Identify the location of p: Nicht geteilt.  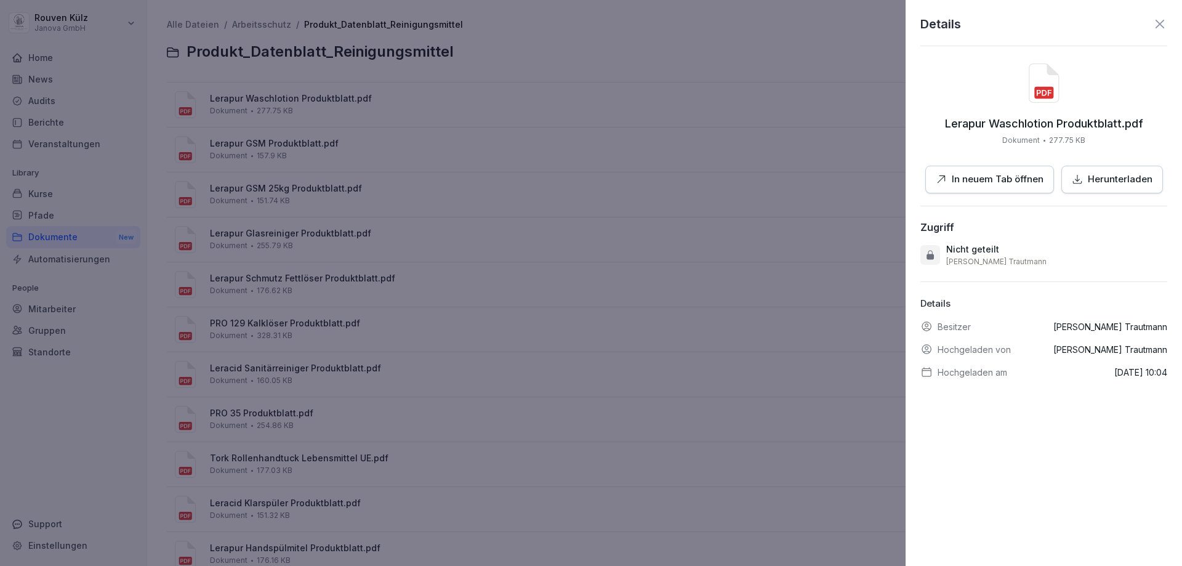
(973, 249).